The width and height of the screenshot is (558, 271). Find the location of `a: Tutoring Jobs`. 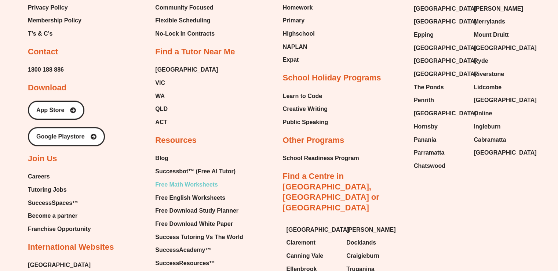

a: Tutoring Jobs is located at coordinates (59, 190).